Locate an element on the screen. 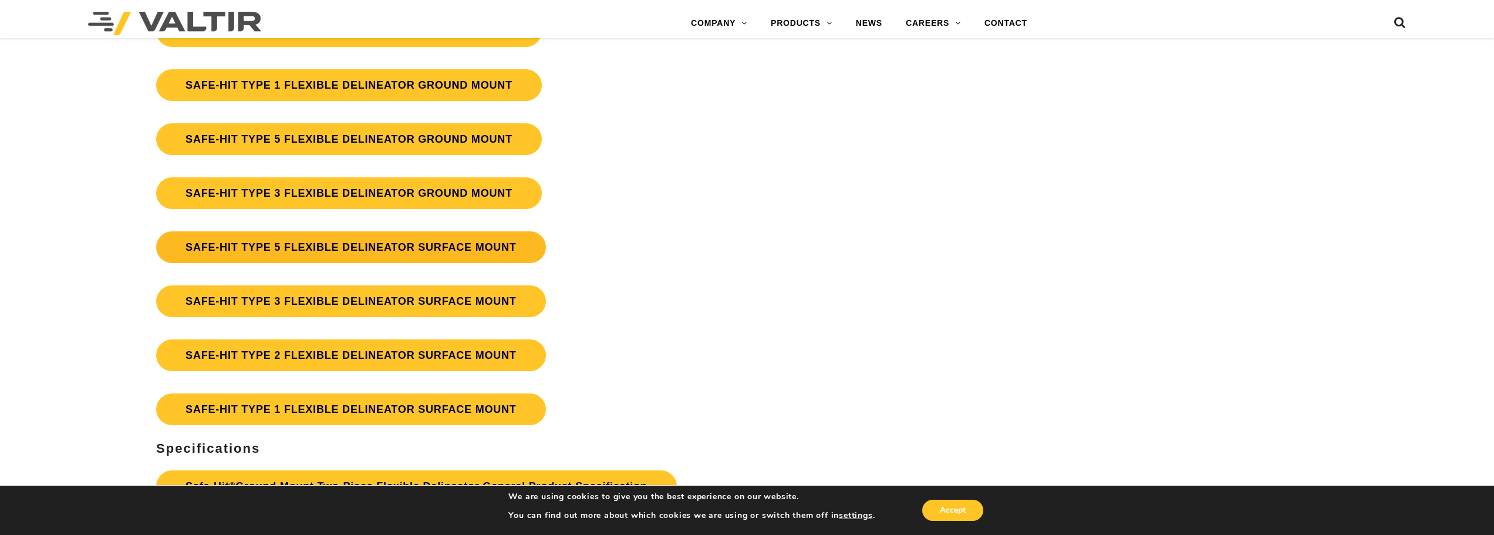 The width and height of the screenshot is (1494, 535). a: COMPANY is located at coordinates (719, 23).